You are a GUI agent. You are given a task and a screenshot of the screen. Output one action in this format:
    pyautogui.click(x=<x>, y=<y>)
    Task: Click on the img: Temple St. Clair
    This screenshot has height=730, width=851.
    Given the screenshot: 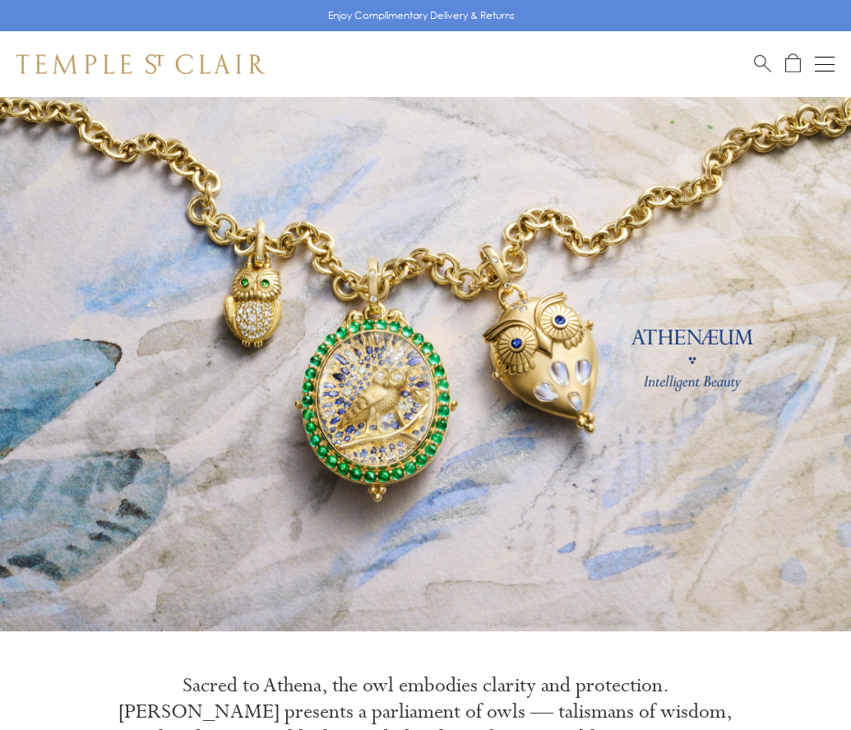 What is the action you would take?
    pyautogui.click(x=141, y=64)
    